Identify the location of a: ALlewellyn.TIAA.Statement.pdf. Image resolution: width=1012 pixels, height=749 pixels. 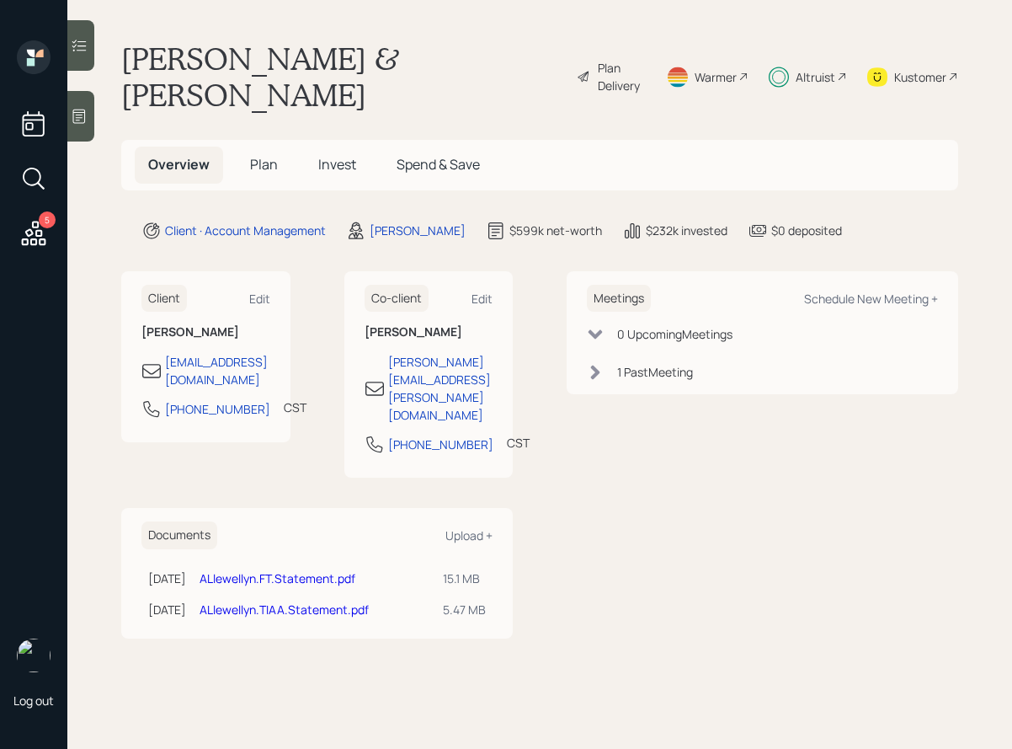
(284, 609).